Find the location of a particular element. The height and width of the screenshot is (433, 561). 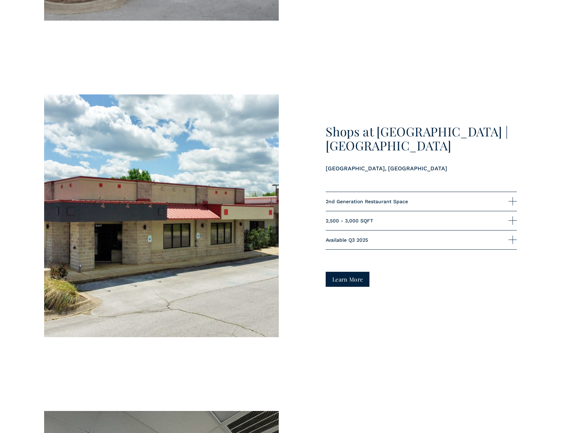

span: 2,500 - 3,000 SQFT is located at coordinates (417, 221).